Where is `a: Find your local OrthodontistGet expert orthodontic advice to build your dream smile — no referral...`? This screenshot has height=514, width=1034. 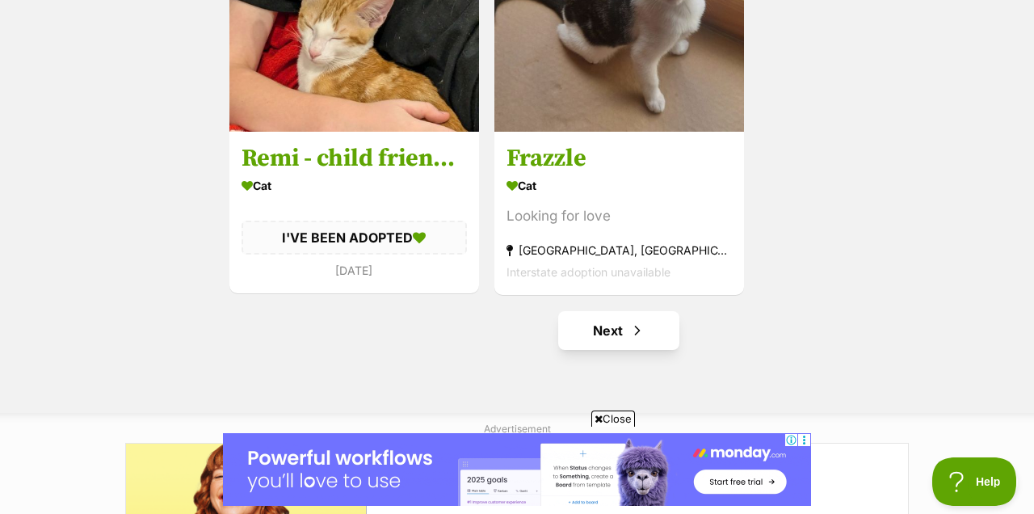 a: Find your local OrthodontistGet expert orthodontic advice to build your dream smile — no referral... is located at coordinates (120, 81).